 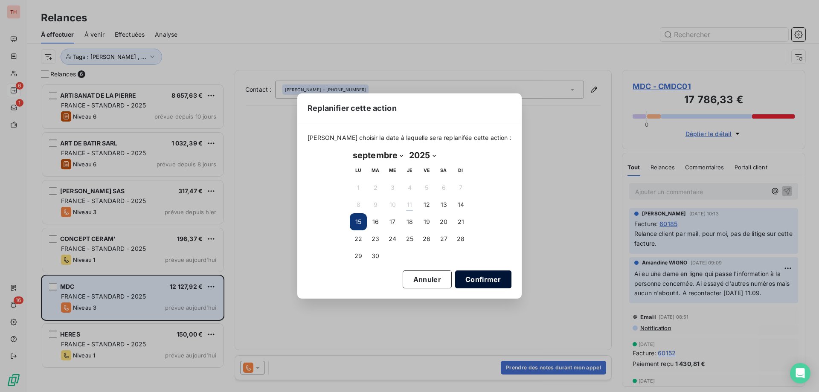 I want to click on button: 18, so click(x=410, y=222).